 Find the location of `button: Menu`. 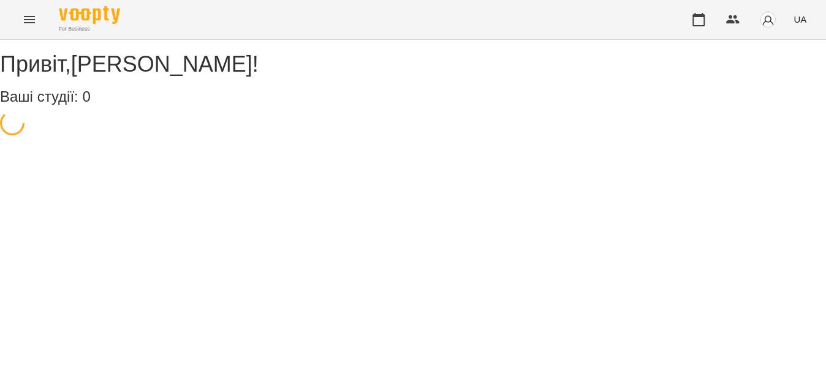

button: Menu is located at coordinates (29, 20).